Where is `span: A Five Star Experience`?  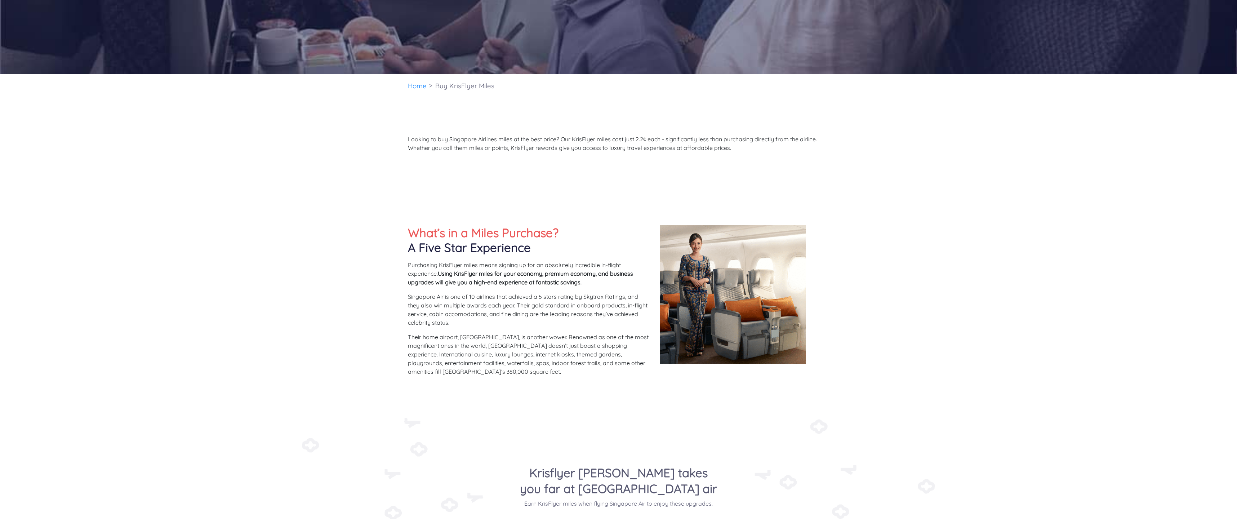 span: A Five Star Experience is located at coordinates (469, 247).